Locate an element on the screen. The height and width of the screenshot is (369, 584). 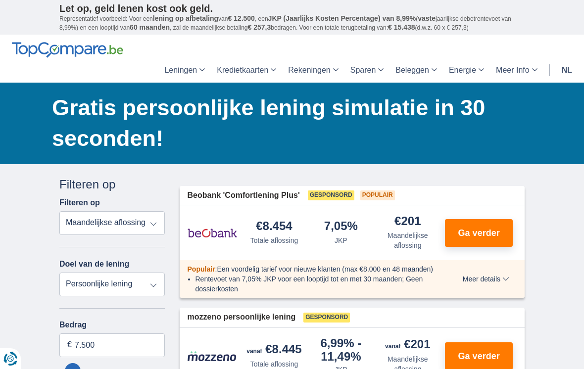
span: 60 maanden is located at coordinates (149, 27).